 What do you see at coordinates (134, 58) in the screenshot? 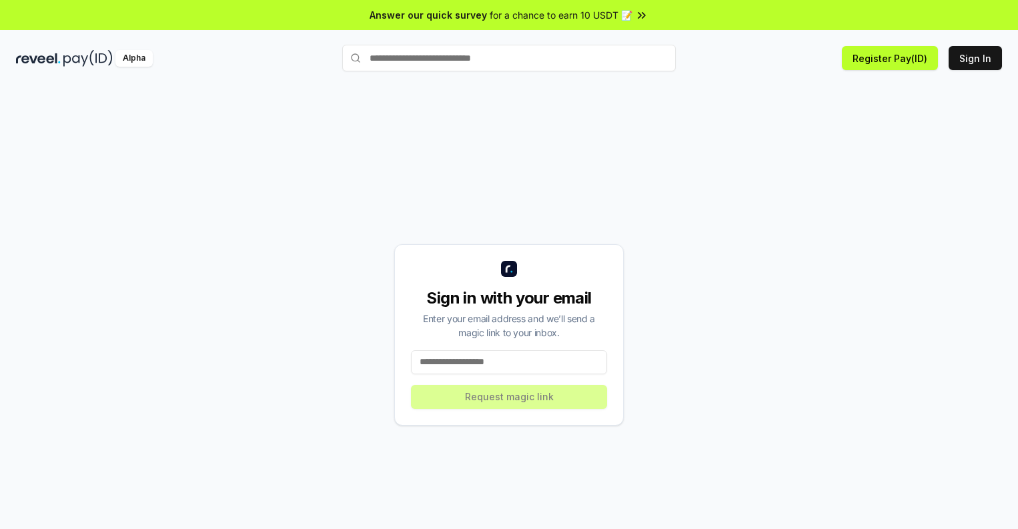
I see `div: Alpha` at bounding box center [134, 58].